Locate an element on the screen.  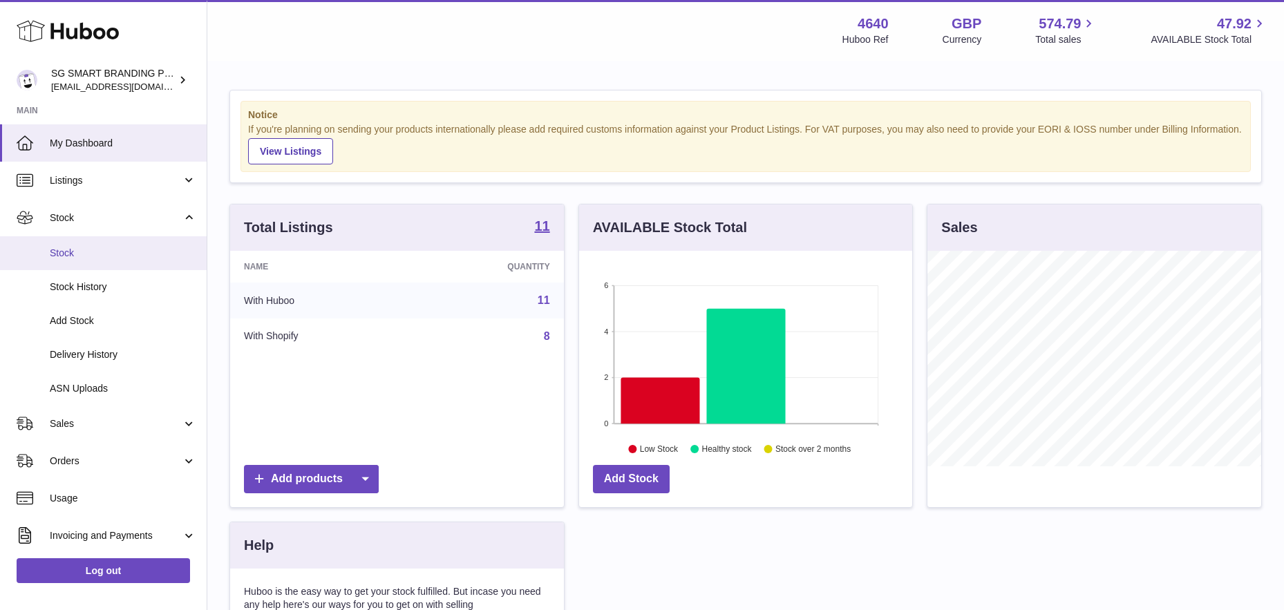
a: 47.92 AVAILABLE Stock Total is located at coordinates (1209, 30).